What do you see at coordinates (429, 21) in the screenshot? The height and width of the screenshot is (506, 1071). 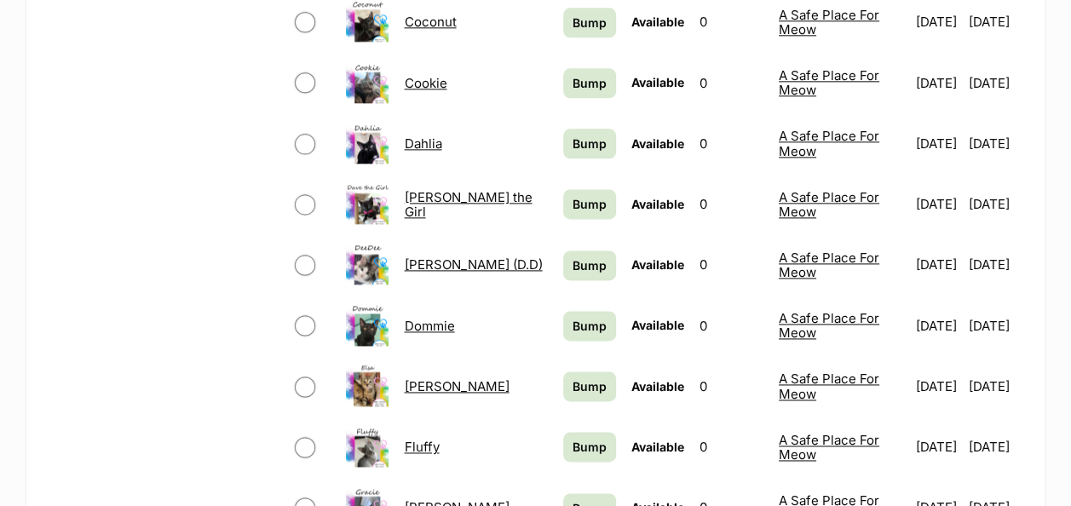 I see `a: Coconut` at bounding box center [429, 21].